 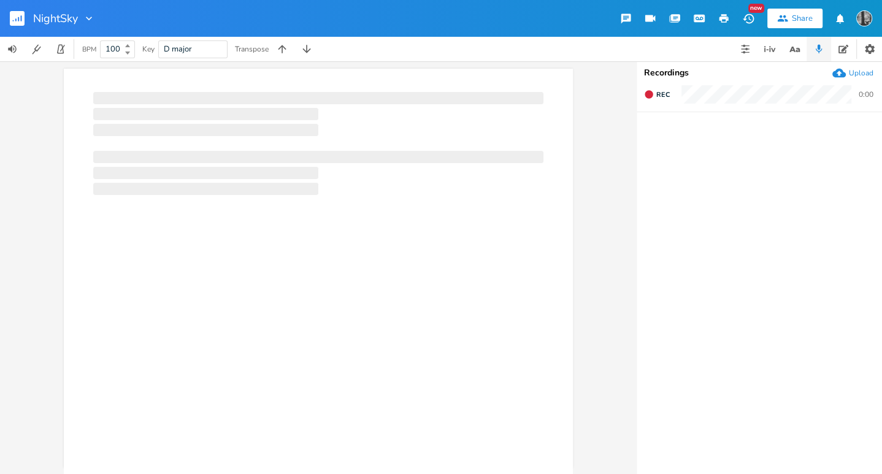 What do you see at coordinates (759, 73) in the screenshot?
I see `div: Recordings` at bounding box center [759, 73].